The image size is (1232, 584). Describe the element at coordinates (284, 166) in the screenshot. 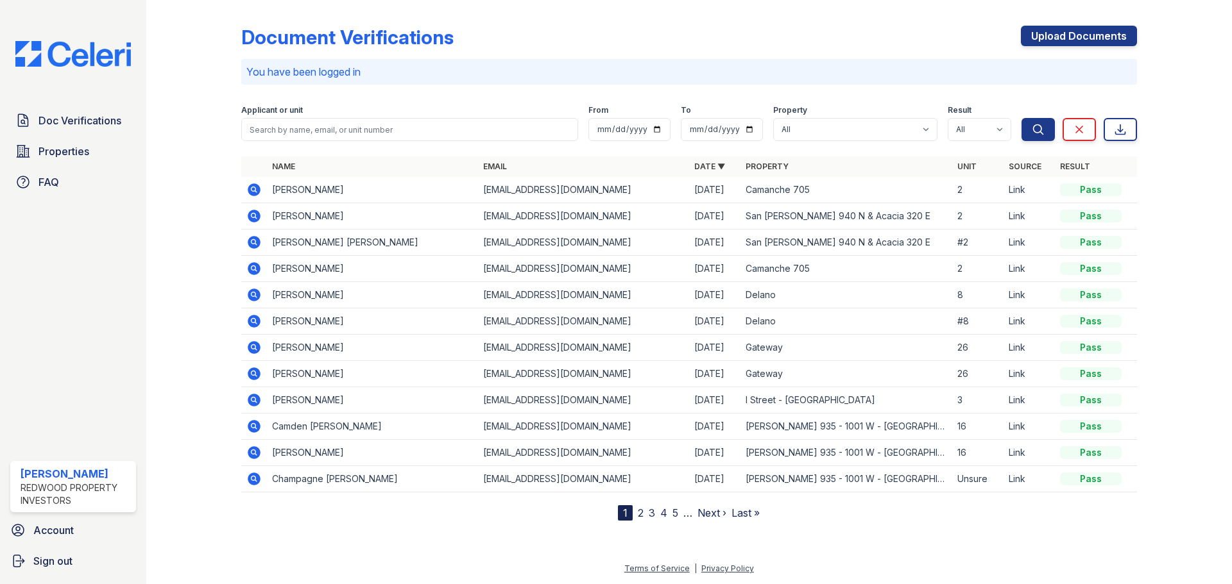

I see `a: Name` at that location.